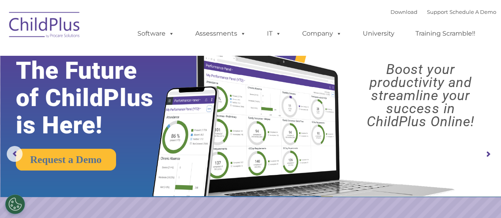 Image resolution: width=501 pixels, height=218 pixels. Describe the element at coordinates (473, 12) in the screenshot. I see `a: Schedule A Demo` at that location.